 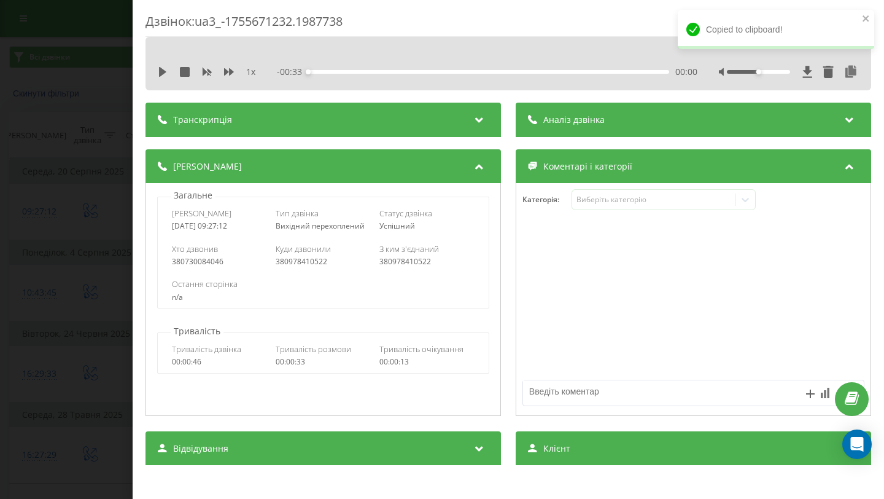 What do you see at coordinates (866, 19) in the screenshot?
I see `button: close` at bounding box center [866, 19].